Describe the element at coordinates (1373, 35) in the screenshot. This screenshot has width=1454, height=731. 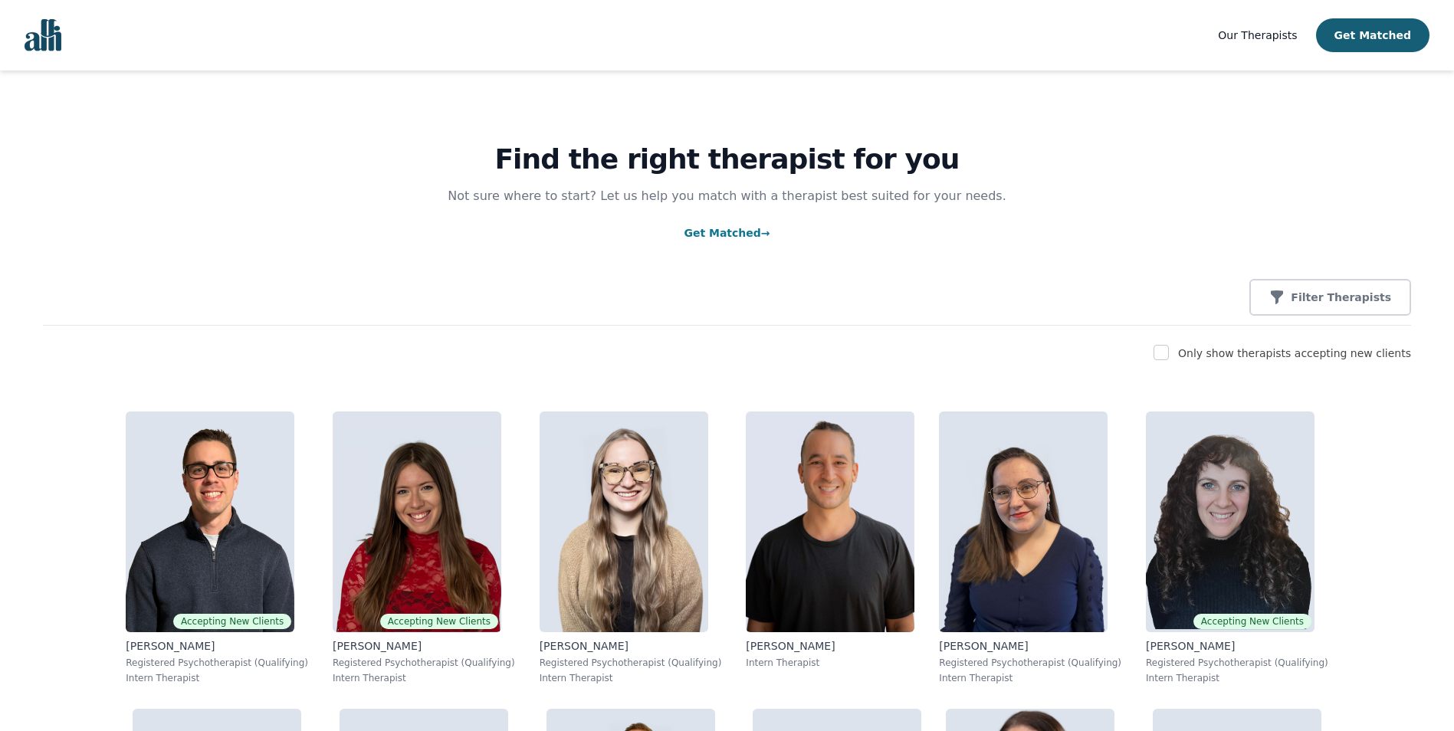
I see `button: Get Matched` at that location.